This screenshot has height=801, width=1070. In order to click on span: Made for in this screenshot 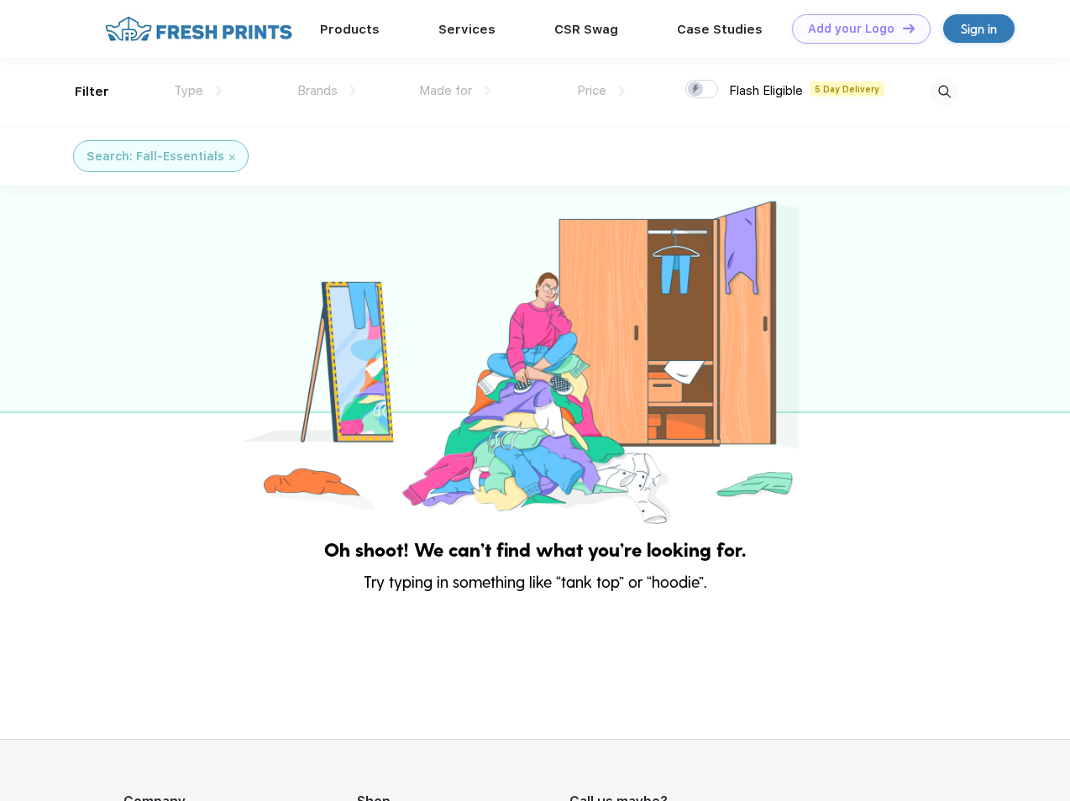, I will do `click(445, 91)`.